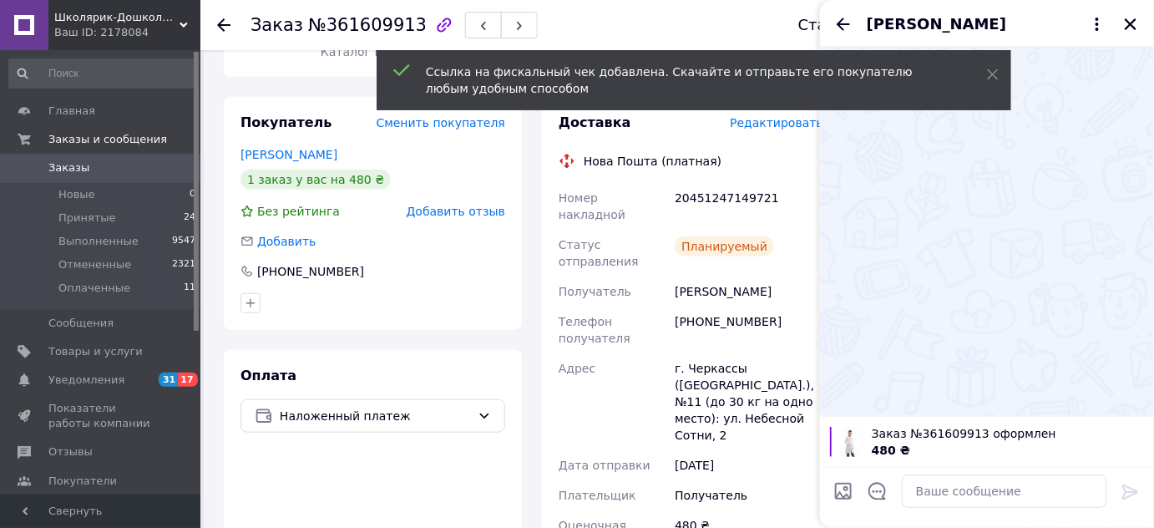 This screenshot has width=1154, height=528. Describe the element at coordinates (1131, 24) in the screenshot. I see `button: Закрыть` at that location.